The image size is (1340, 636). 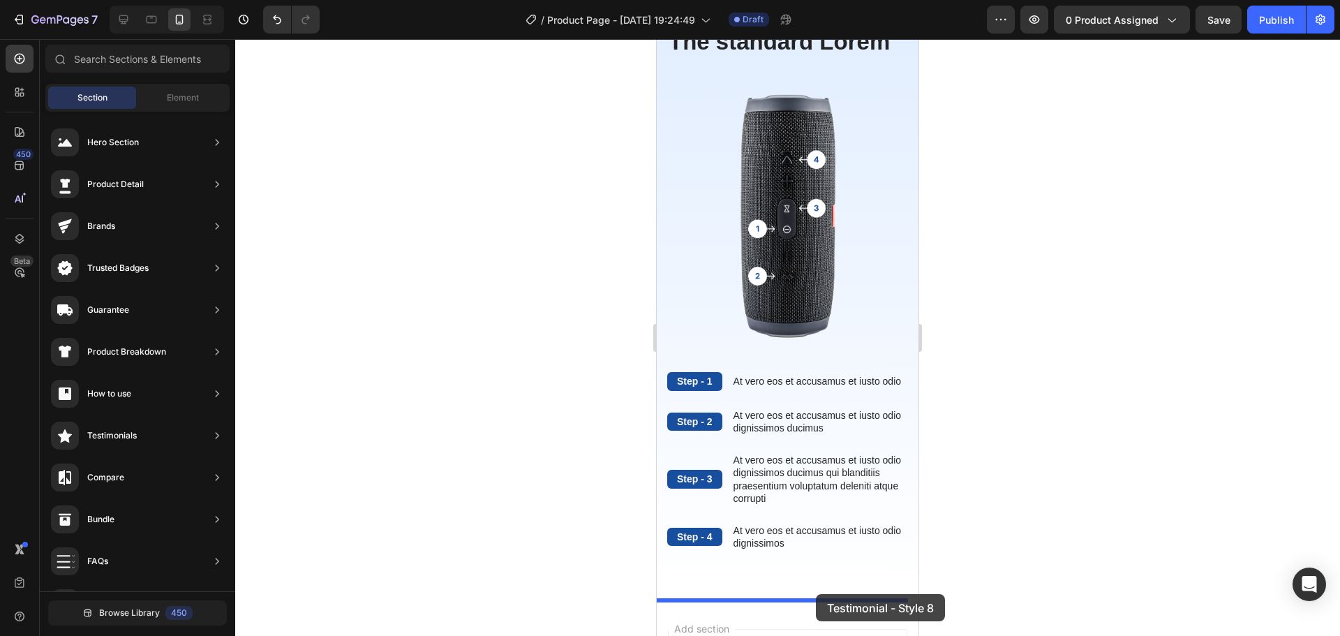 What do you see at coordinates (22, 261) in the screenshot?
I see `div: Beta` at bounding box center [22, 261].